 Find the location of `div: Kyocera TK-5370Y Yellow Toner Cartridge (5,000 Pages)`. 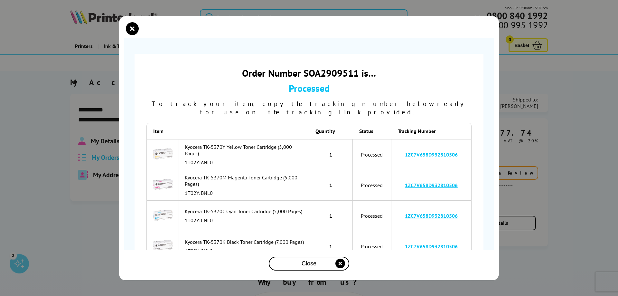

div: Kyocera TK-5370Y Yellow Toner Cartridge (5,000 Pages) is located at coordinates (245, 150).